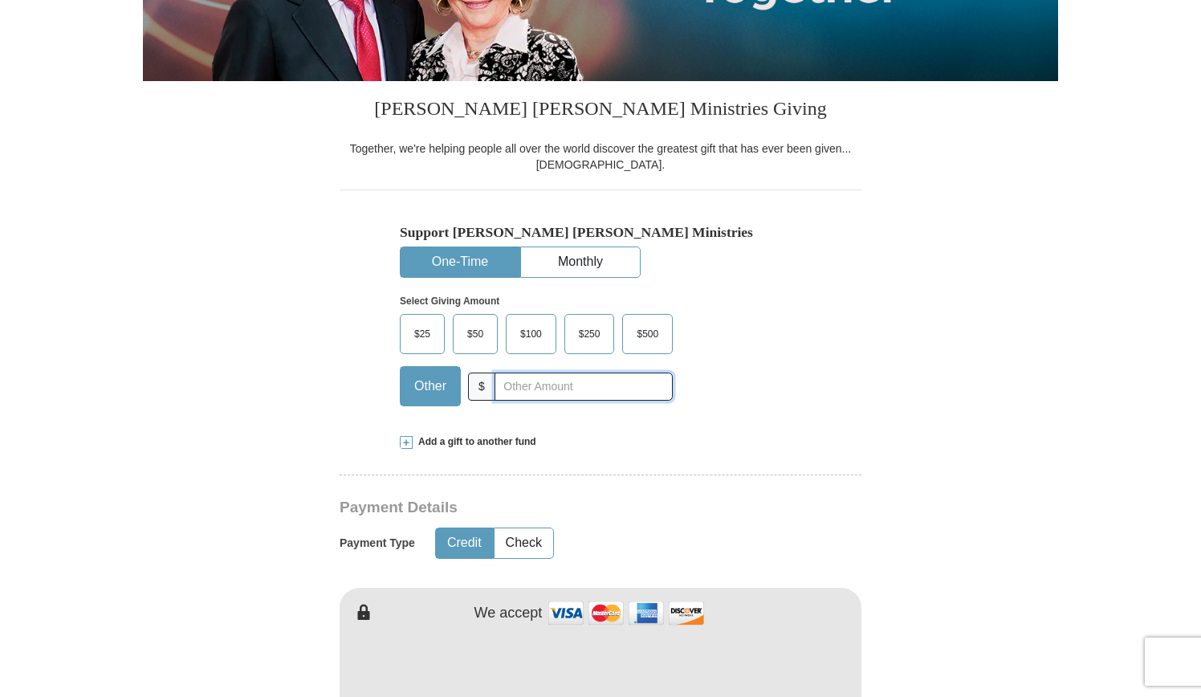 The width and height of the screenshot is (1201, 697). I want to click on span: $250, so click(589, 334).